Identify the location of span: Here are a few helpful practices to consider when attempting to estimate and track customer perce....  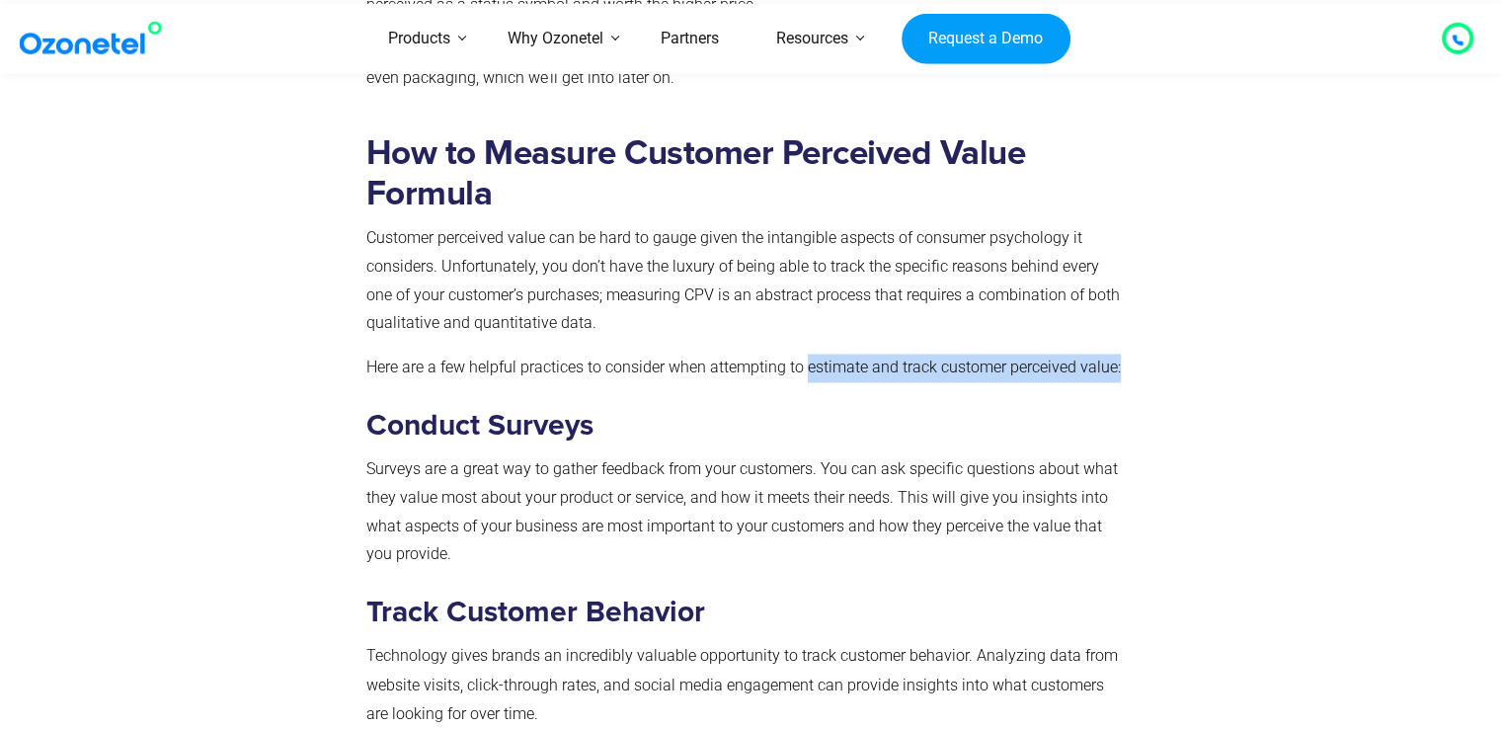
(743, 366).